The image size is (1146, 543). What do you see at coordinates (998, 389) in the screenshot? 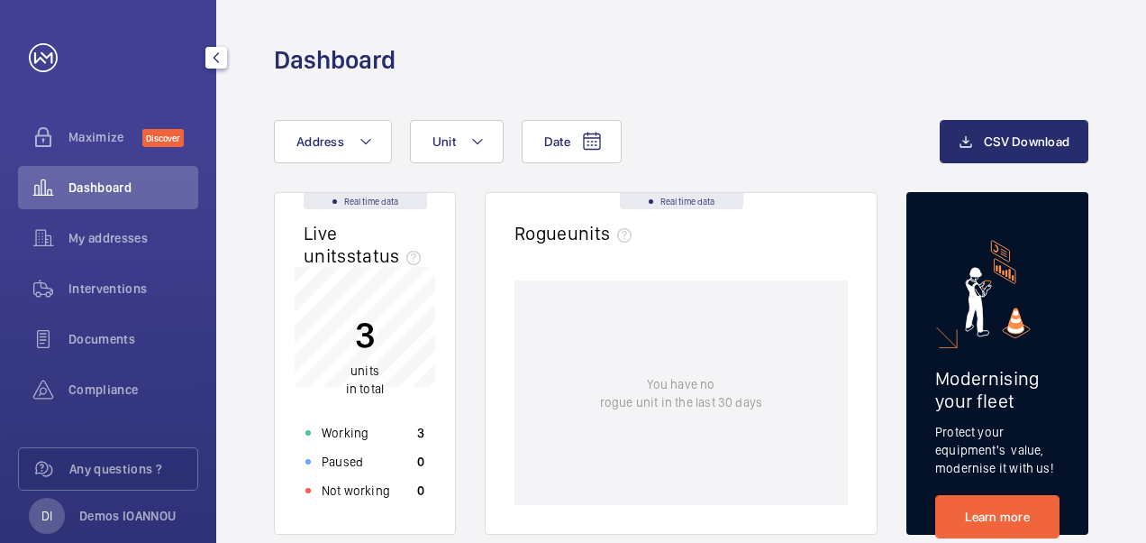
I see `h2: Modernising your fleet` at bounding box center [998, 389].